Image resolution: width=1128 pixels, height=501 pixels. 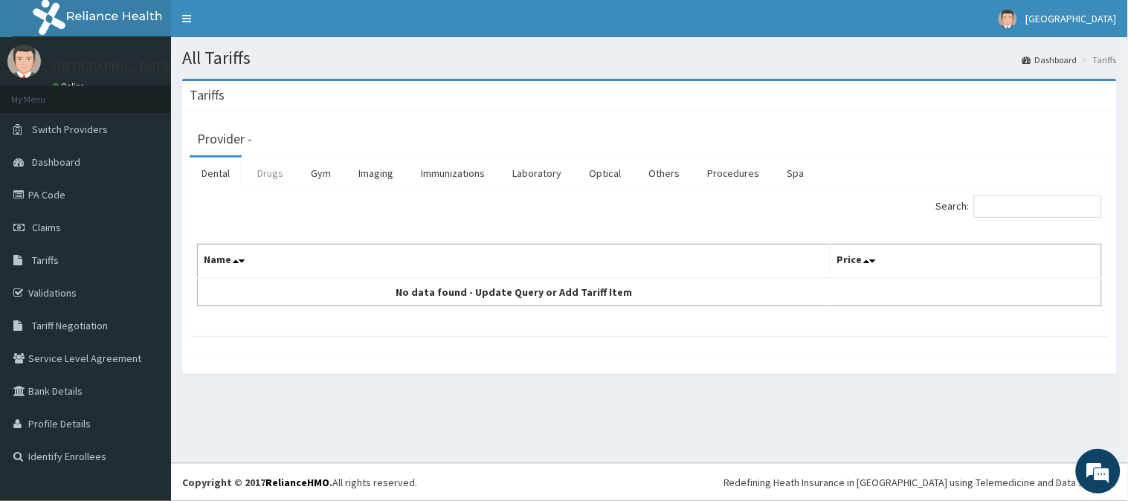 What do you see at coordinates (966, 262) in the screenshot?
I see `th: Price` at bounding box center [966, 262].